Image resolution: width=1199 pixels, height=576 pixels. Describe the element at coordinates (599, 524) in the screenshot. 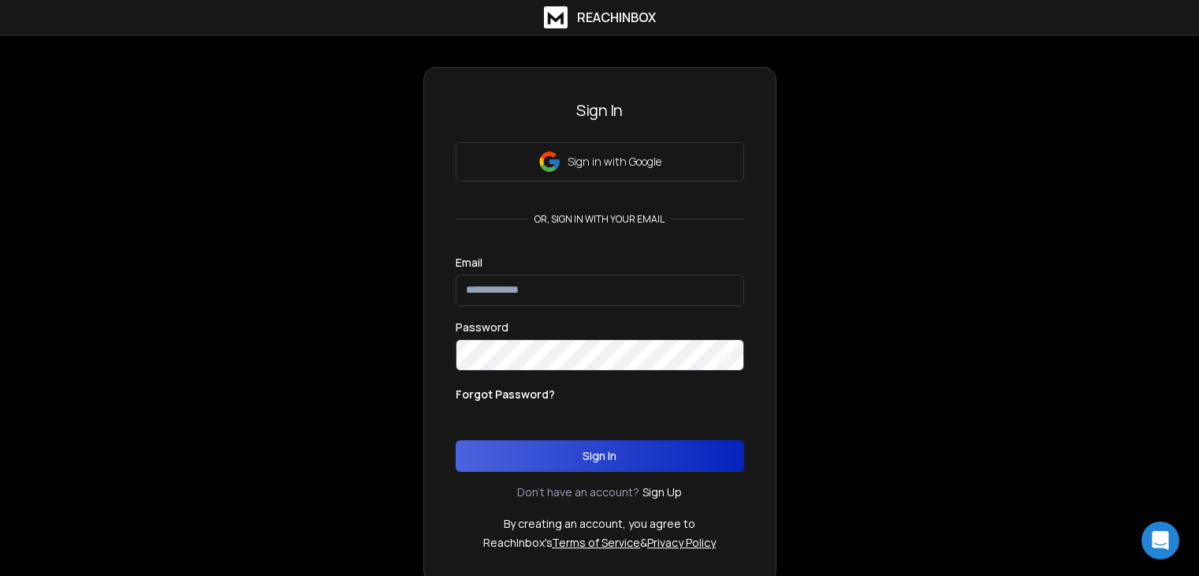

I see `p: By creating an account, you agree to` at that location.